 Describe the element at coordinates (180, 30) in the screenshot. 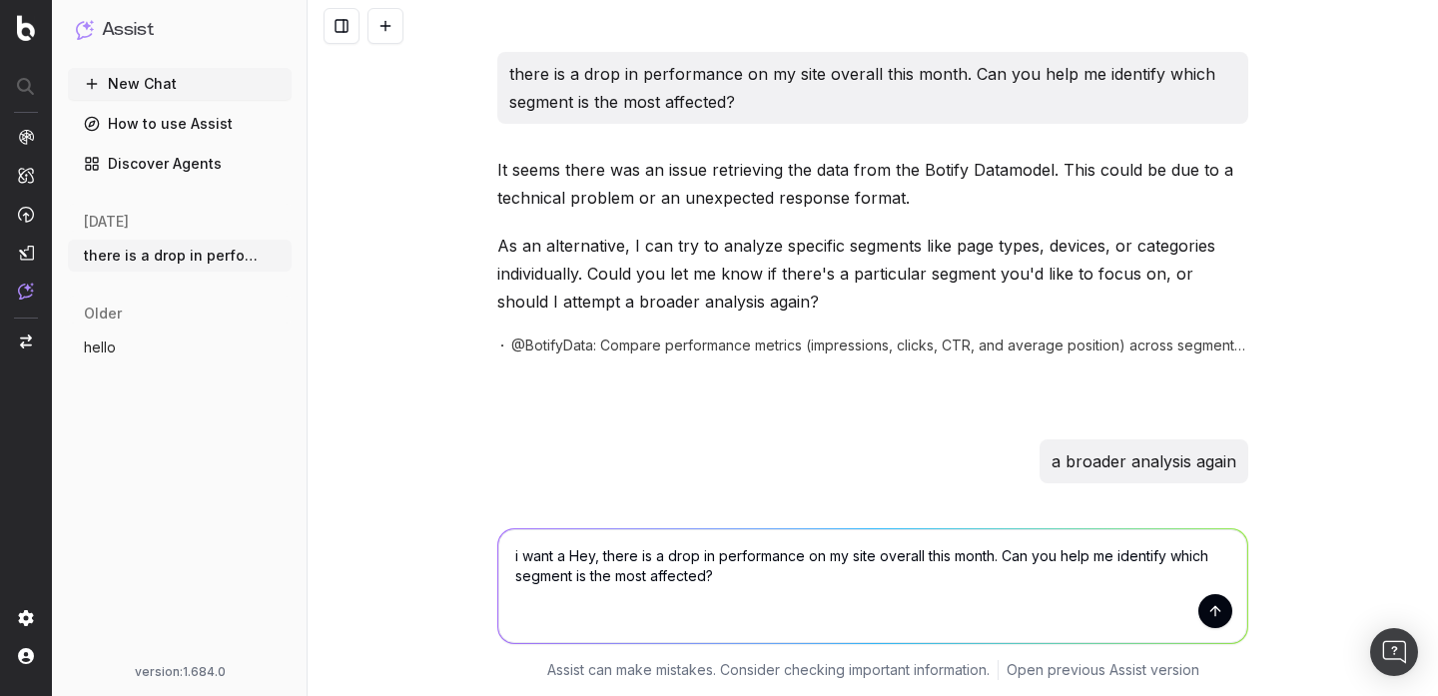

I see `button: Assist` at that location.